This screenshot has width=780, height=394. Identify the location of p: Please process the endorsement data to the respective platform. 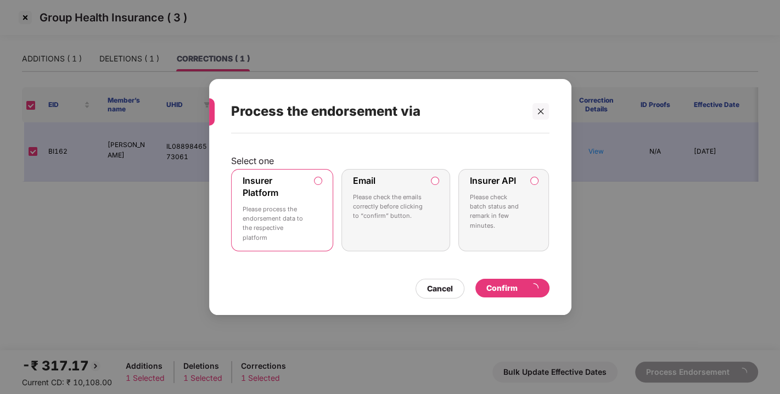
(275, 223).